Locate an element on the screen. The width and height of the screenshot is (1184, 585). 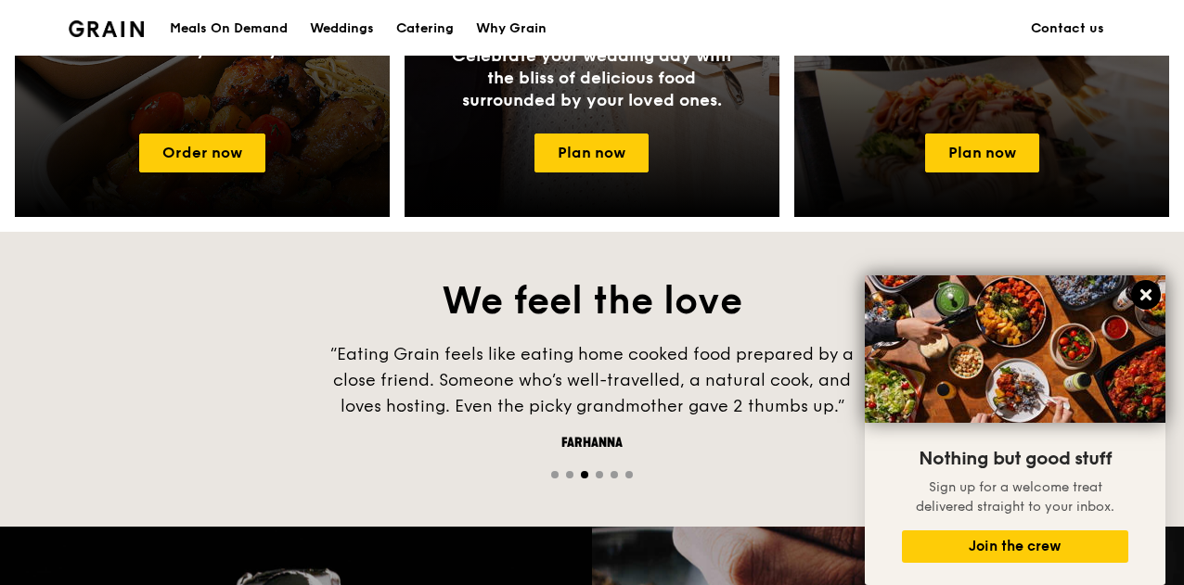
div: Weddings is located at coordinates (341, 29).